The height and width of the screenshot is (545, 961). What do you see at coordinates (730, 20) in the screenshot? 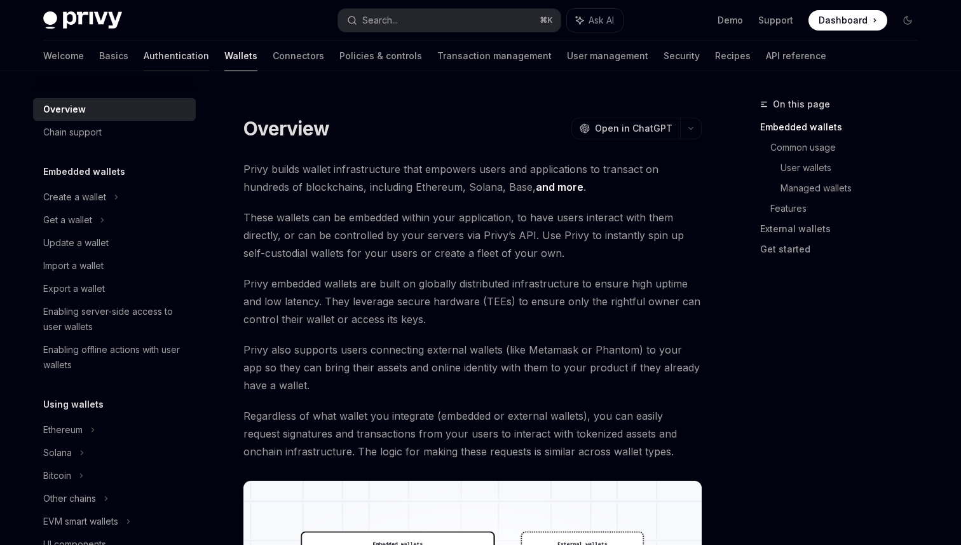
I see `a: Demo` at bounding box center [730, 20].